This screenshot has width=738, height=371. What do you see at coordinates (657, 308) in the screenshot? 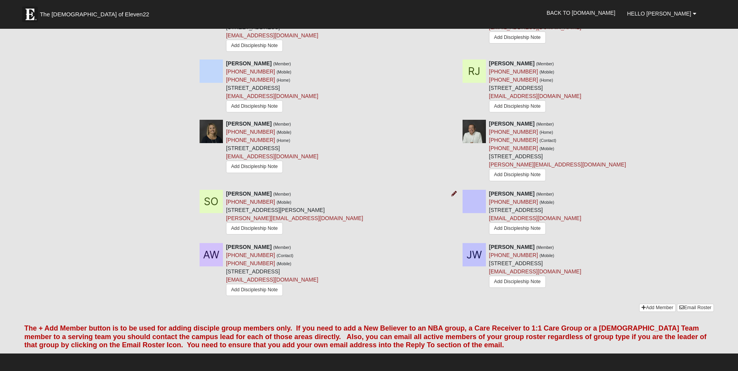
I see `a: Add Member` at bounding box center [657, 308].